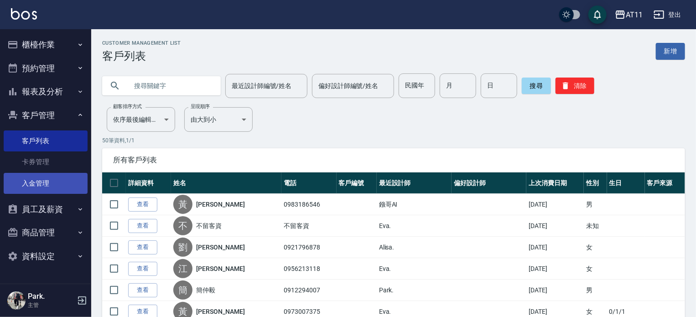 The width and height of the screenshot is (696, 317). What do you see at coordinates (46, 68) in the screenshot?
I see `button: 預約管理` at bounding box center [46, 68].